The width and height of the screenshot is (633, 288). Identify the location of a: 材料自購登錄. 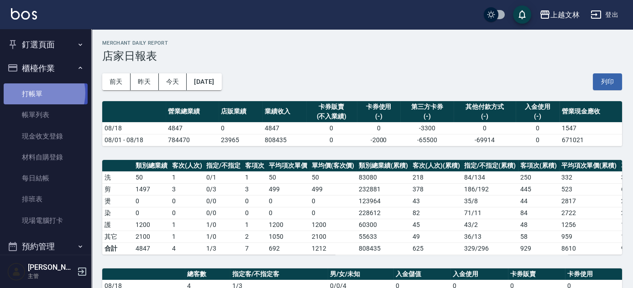
(46, 157).